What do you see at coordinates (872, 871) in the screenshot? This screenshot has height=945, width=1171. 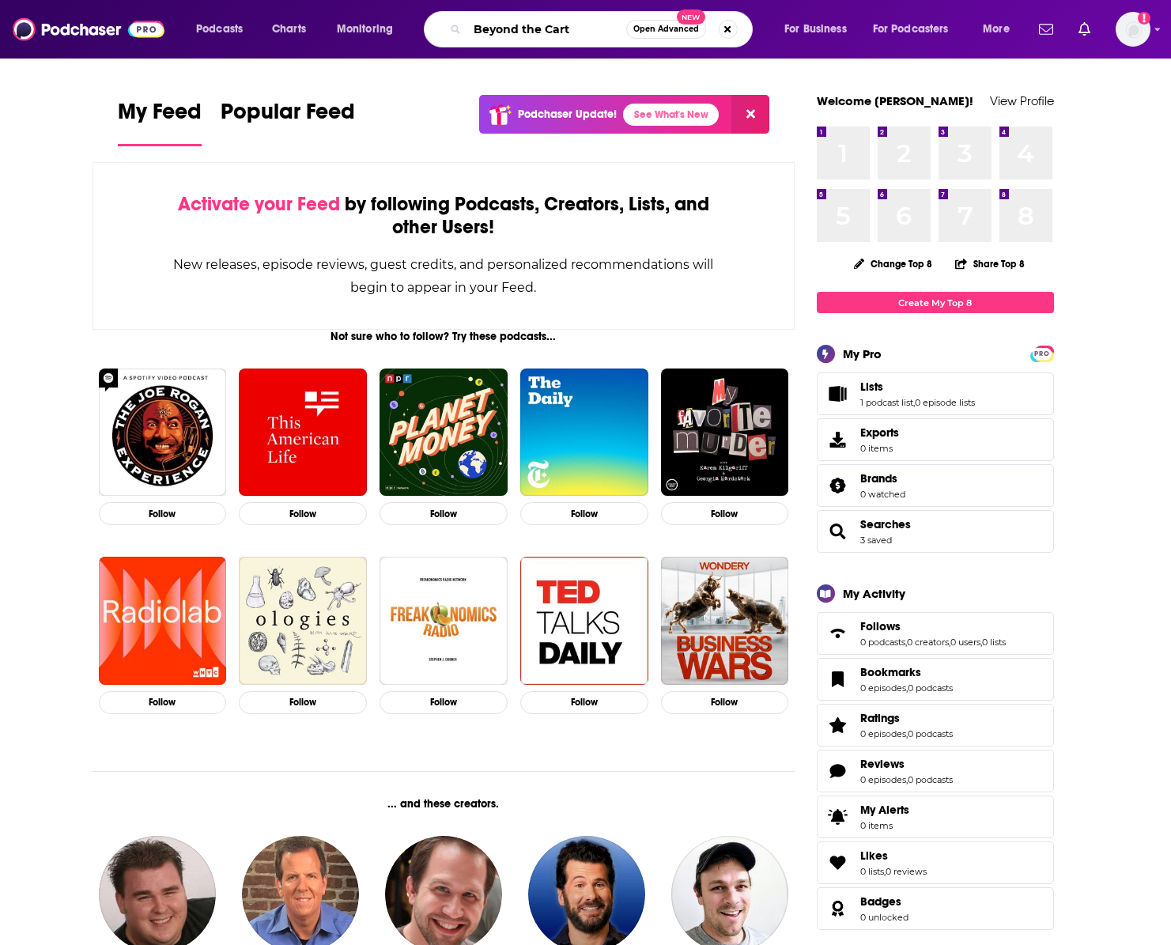 I see `a: 0 lists` at bounding box center [872, 871].